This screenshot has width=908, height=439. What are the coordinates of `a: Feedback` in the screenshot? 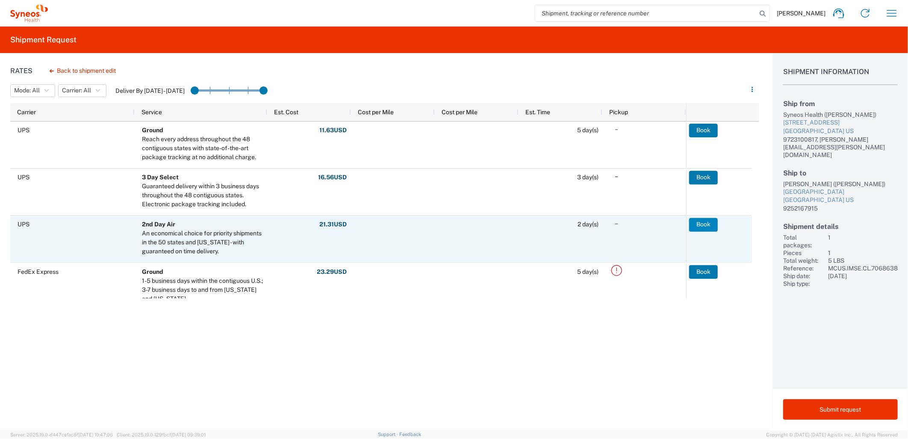 It's located at (410, 434).